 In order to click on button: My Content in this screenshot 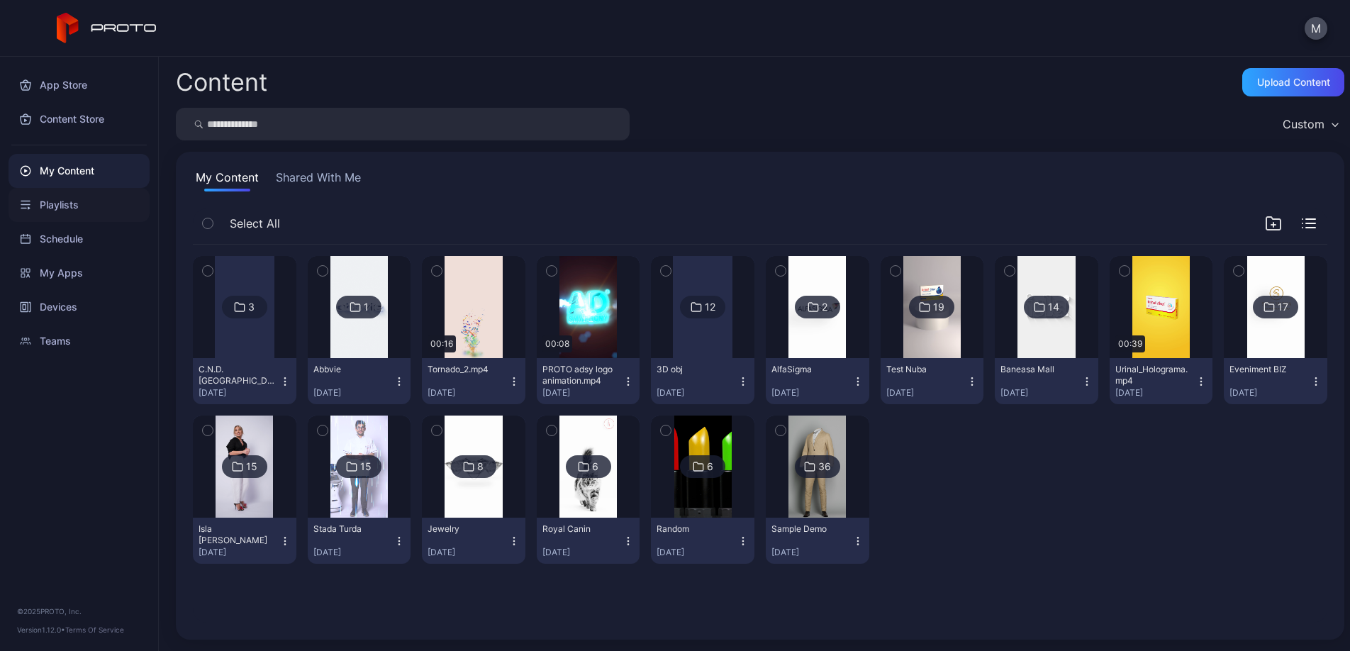, I will do `click(227, 180)`.